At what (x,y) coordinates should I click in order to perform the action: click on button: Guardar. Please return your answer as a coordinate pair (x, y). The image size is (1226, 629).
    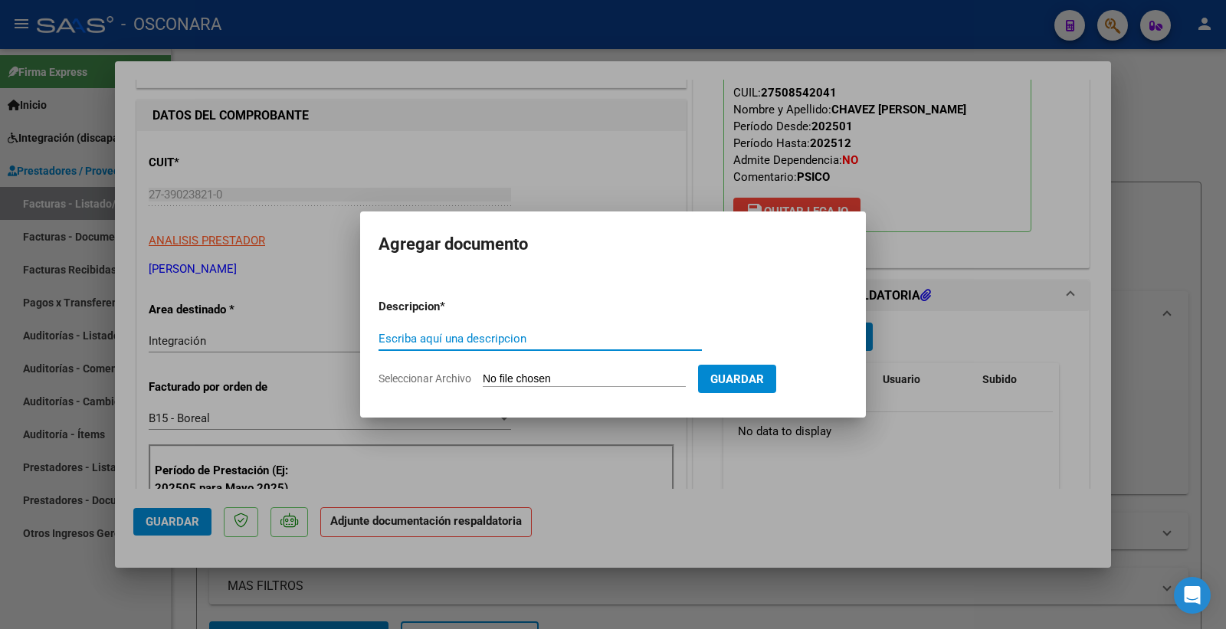
    Looking at the image, I should click on (737, 378).